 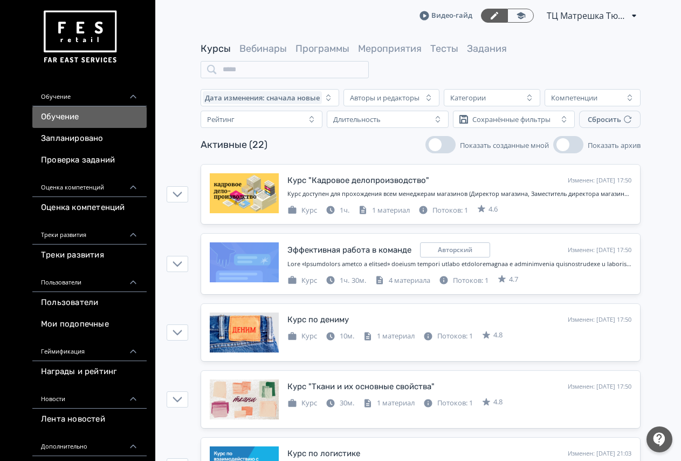 What do you see at coordinates (90, 443) in the screenshot?
I see `div: Дополнительно` at bounding box center [90, 443].